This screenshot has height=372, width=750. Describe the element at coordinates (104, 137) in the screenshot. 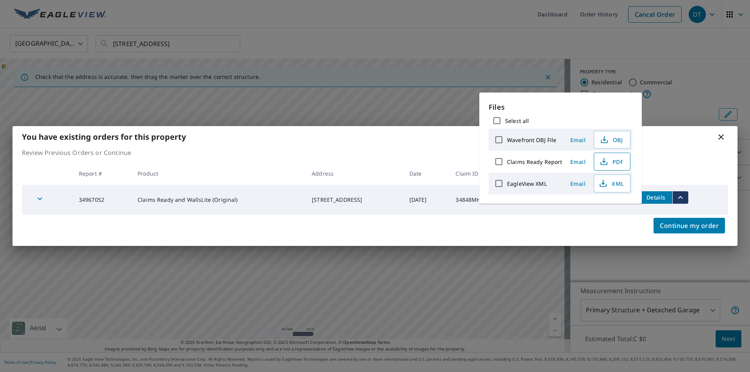

I see `b: You have existing orders for this property` at that location.